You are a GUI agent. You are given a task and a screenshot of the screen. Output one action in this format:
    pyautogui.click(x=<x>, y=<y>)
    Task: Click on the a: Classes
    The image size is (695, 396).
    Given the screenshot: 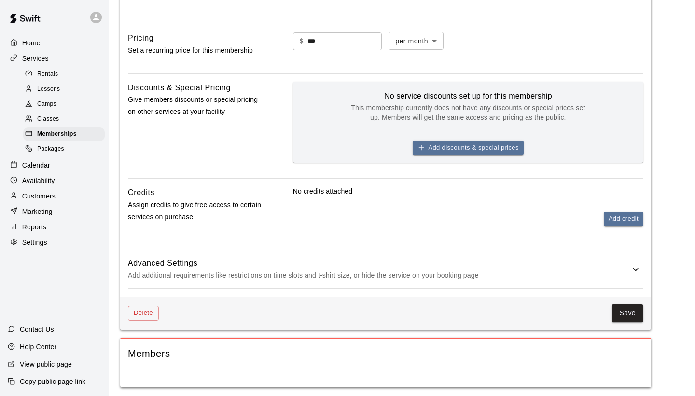 What is the action you would take?
    pyautogui.click(x=66, y=119)
    